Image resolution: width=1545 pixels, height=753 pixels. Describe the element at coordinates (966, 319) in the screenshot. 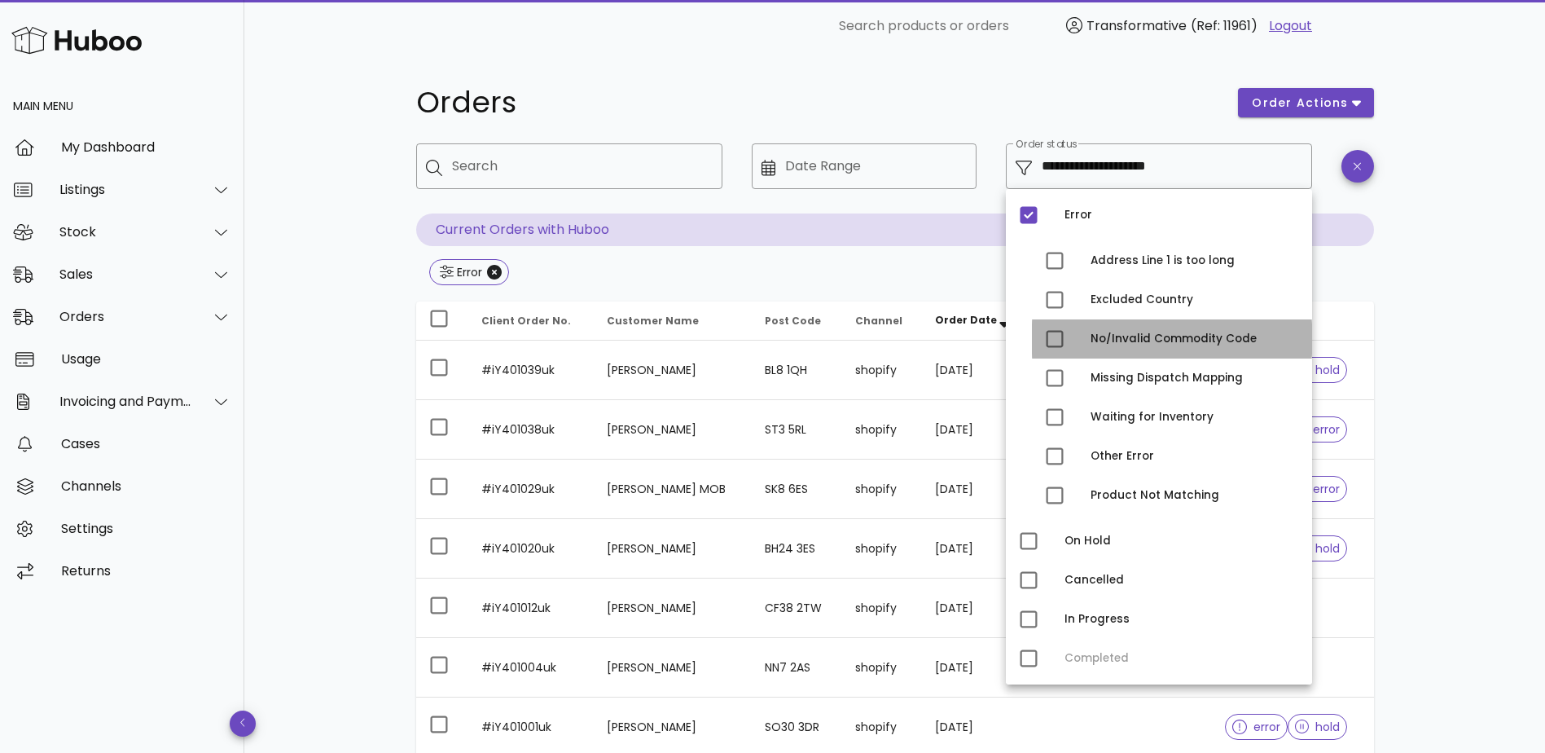

I see `span: Order Date` at that location.